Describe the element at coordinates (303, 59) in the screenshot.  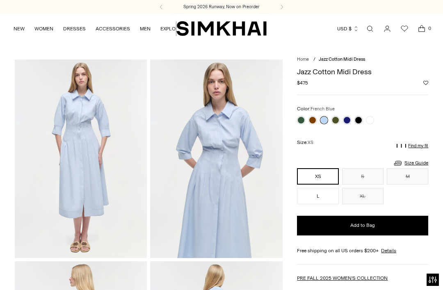
I see `a: Home` at that location.